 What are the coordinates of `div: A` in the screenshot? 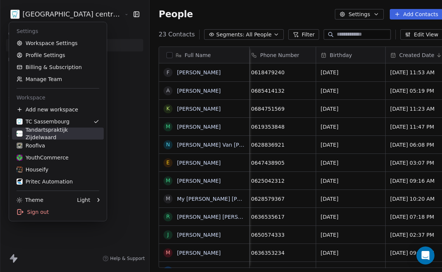 It's located at (168, 91).